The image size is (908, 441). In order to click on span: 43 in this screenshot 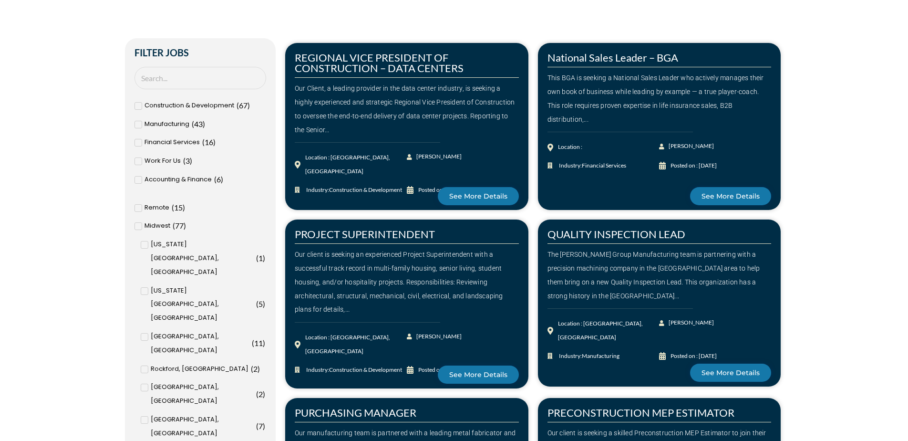, I will do `click(198, 124)`.